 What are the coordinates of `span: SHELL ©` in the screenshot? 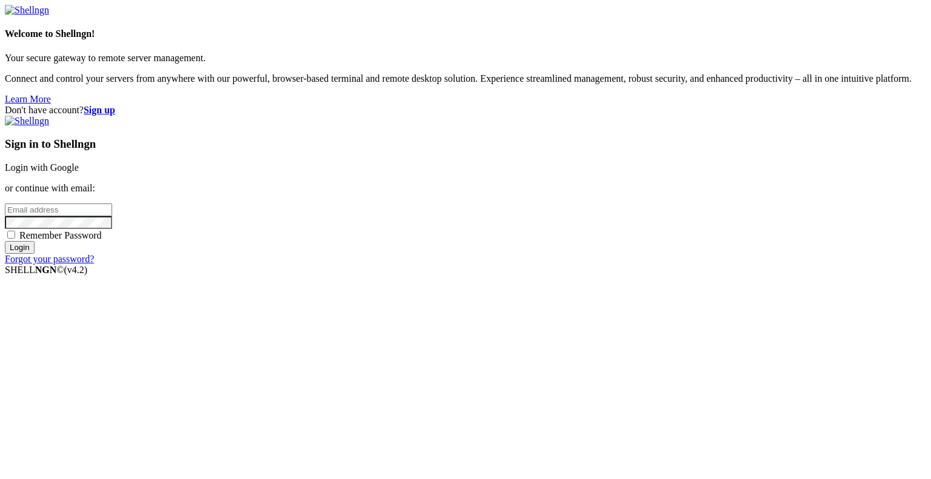 It's located at (46, 270).